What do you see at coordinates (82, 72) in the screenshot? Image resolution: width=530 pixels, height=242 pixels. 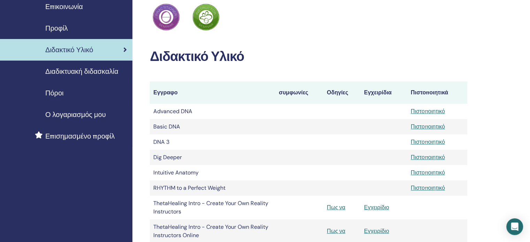 I see `span: Διαδικτυακή διδασκαλία` at bounding box center [82, 72].